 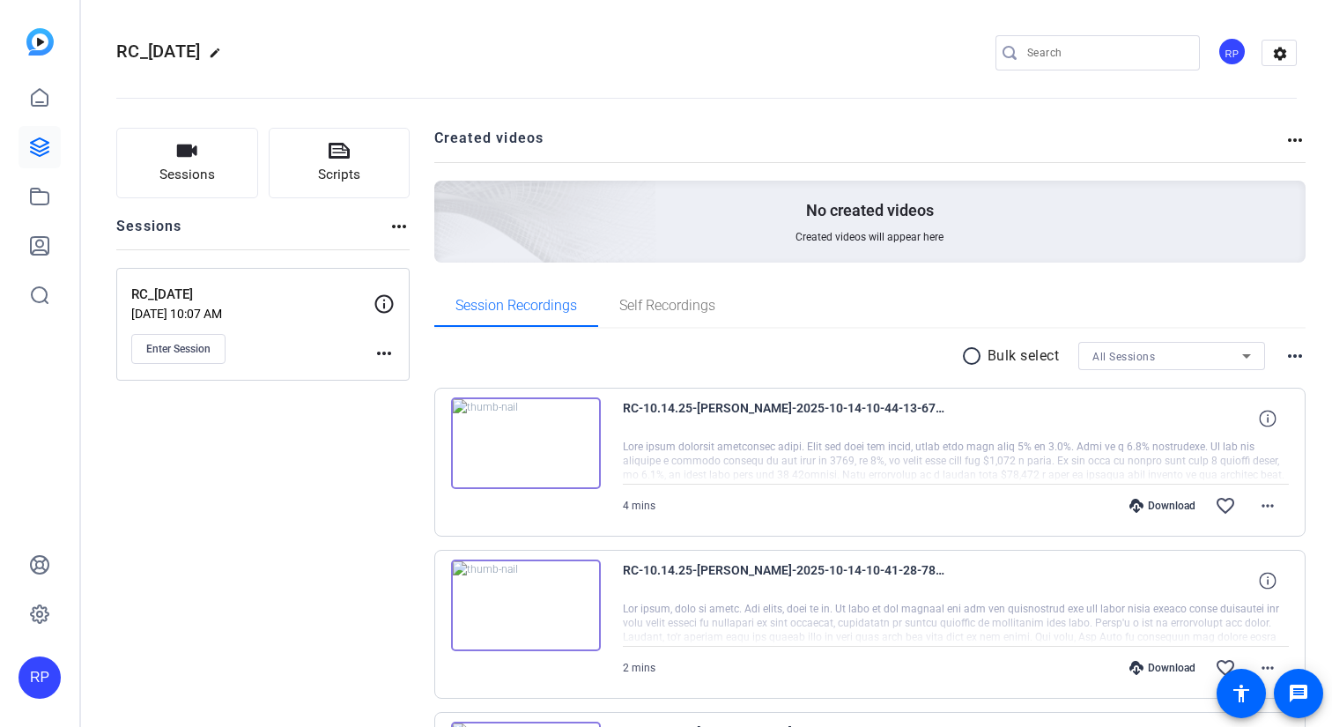 I want to click on span: Created videos will appear here, so click(x=869, y=237).